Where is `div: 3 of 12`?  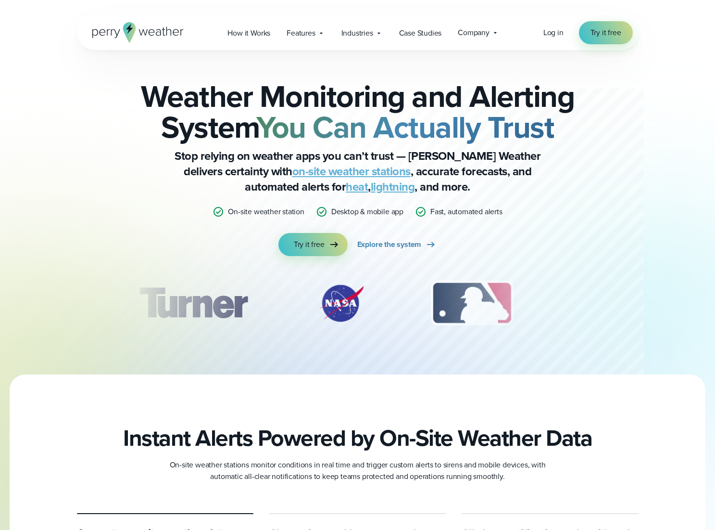
div: 3 of 12 is located at coordinates (472, 303).